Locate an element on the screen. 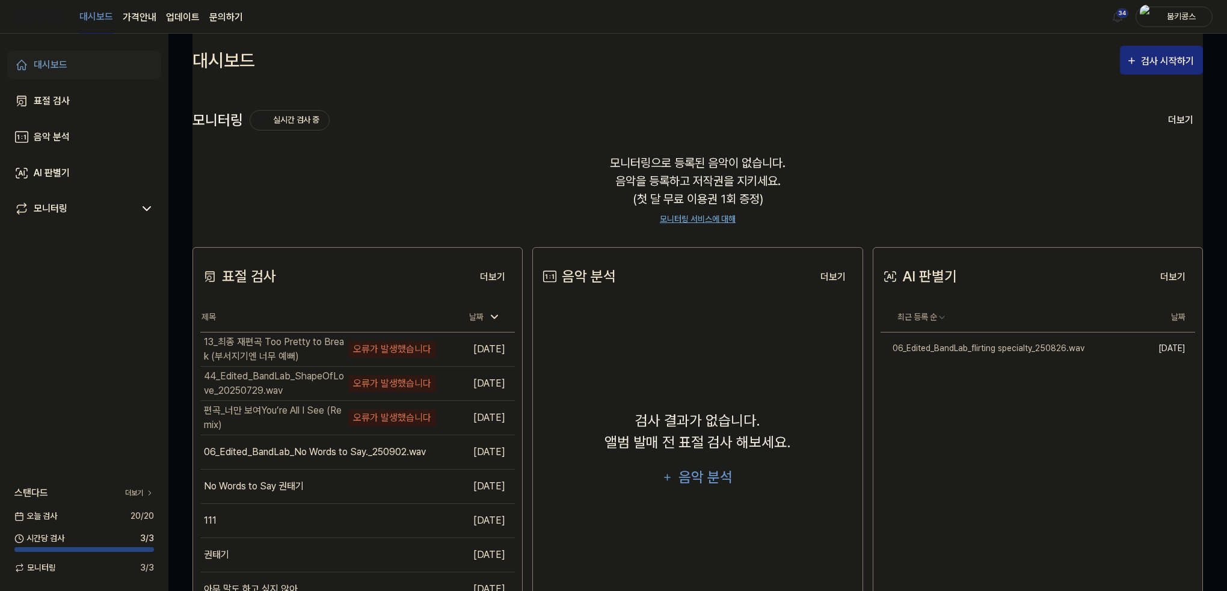 The height and width of the screenshot is (591, 1227). button: 검사 시작하기 is located at coordinates (1162, 60).